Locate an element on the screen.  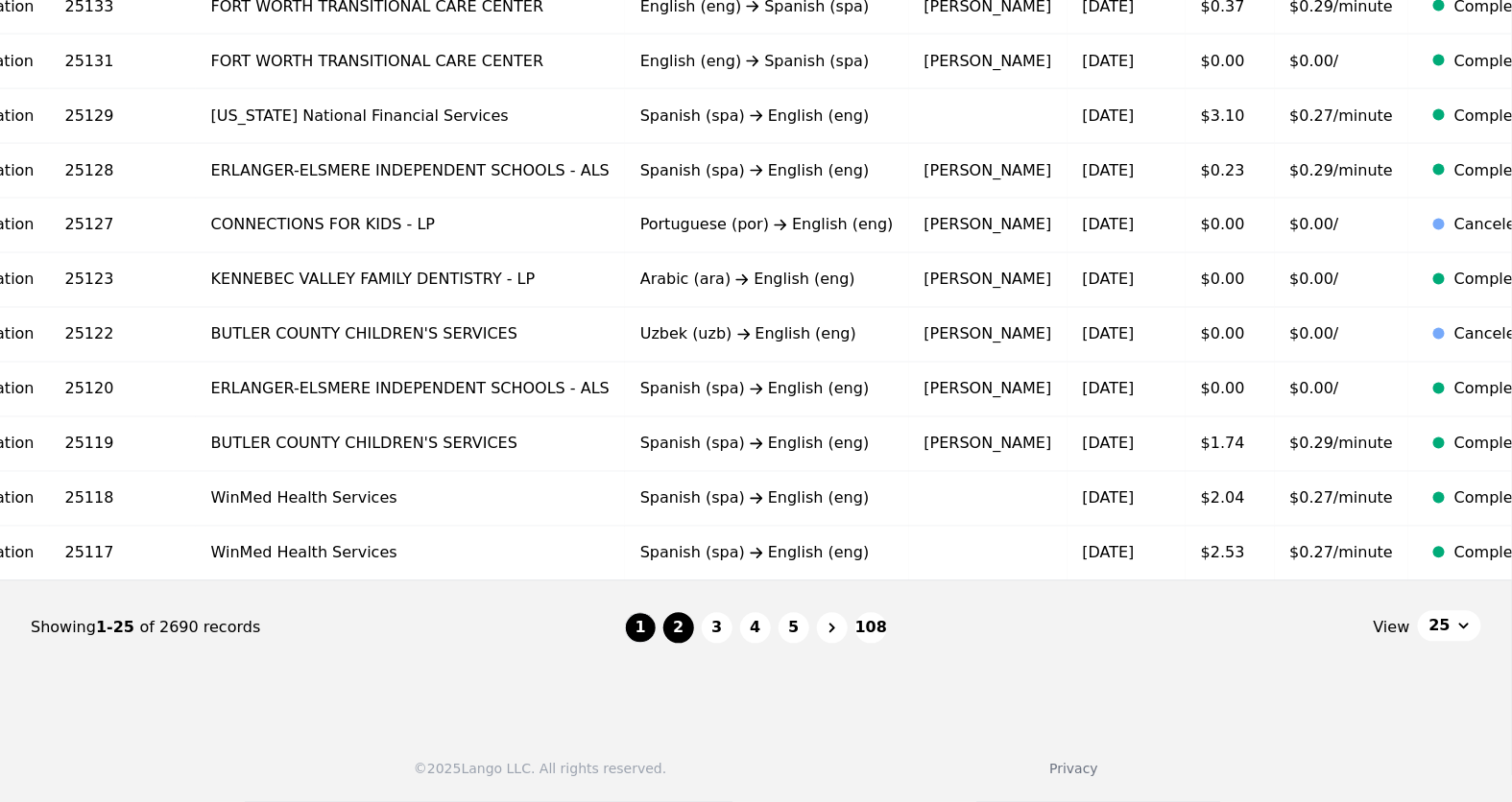
div: Showing of 2690 records is located at coordinates (328, 628).